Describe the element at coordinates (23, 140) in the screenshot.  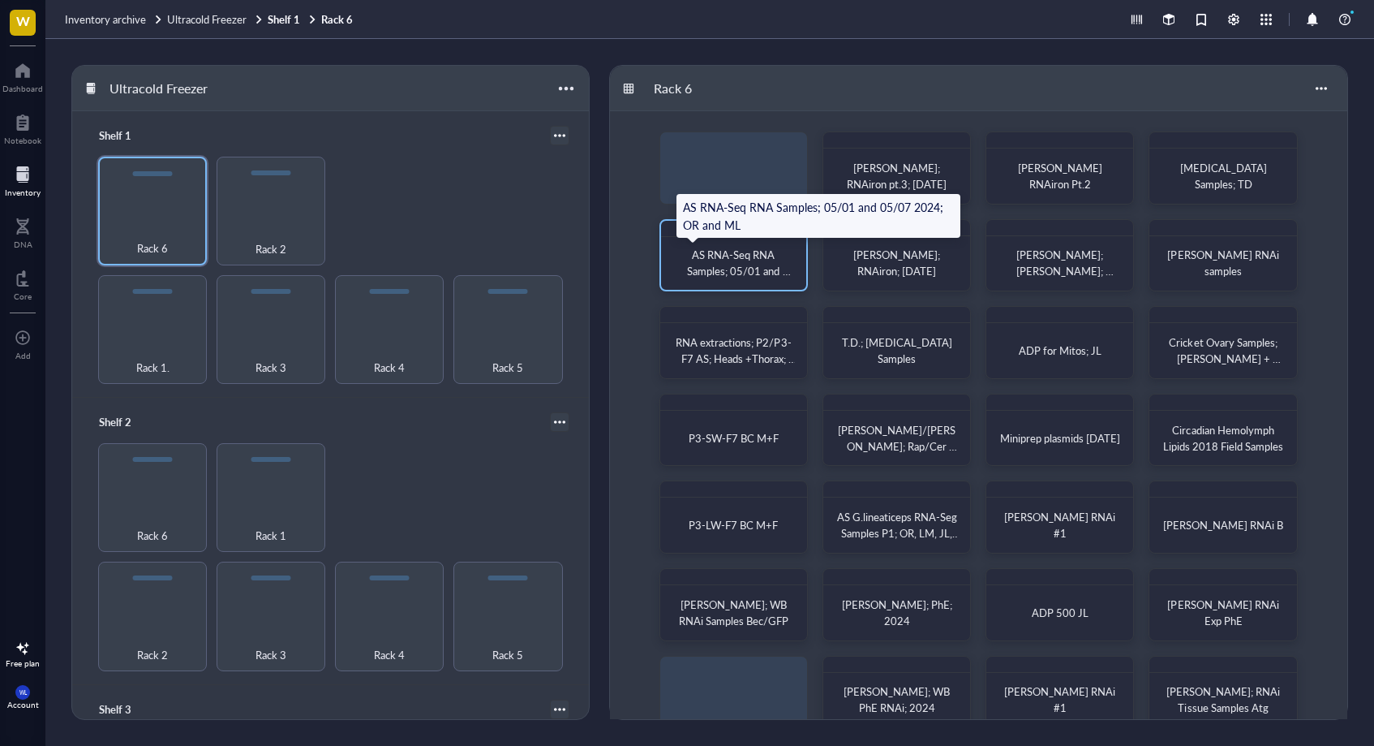
I see `div: Notebook` at that location.